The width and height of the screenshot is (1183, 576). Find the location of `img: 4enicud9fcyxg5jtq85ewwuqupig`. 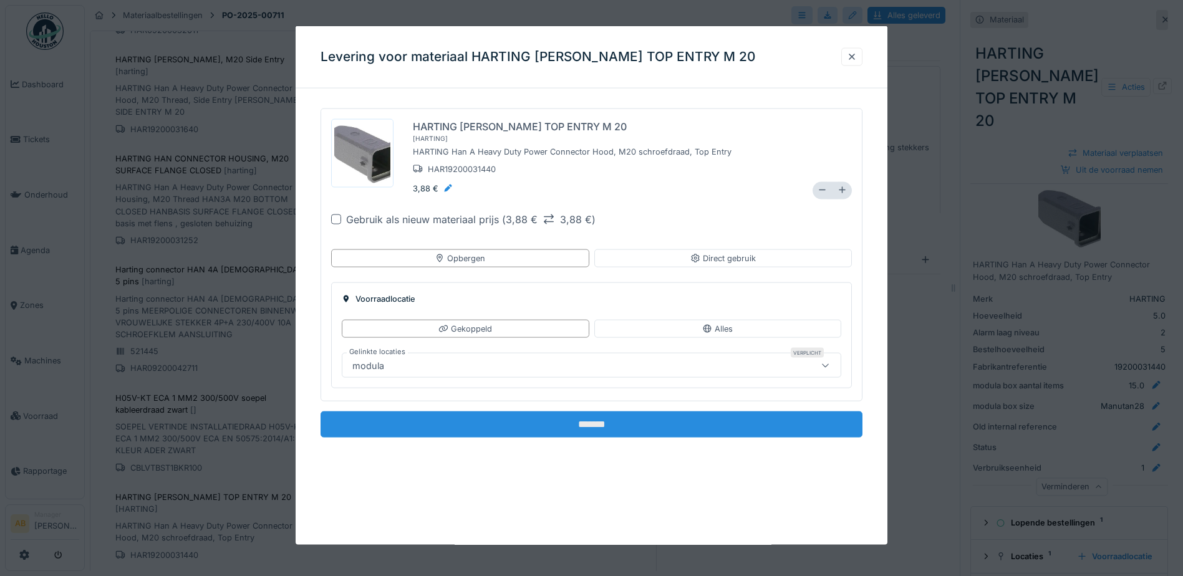

img: 4enicud9fcyxg5jtq85ewwuqupig is located at coordinates (362, 153).